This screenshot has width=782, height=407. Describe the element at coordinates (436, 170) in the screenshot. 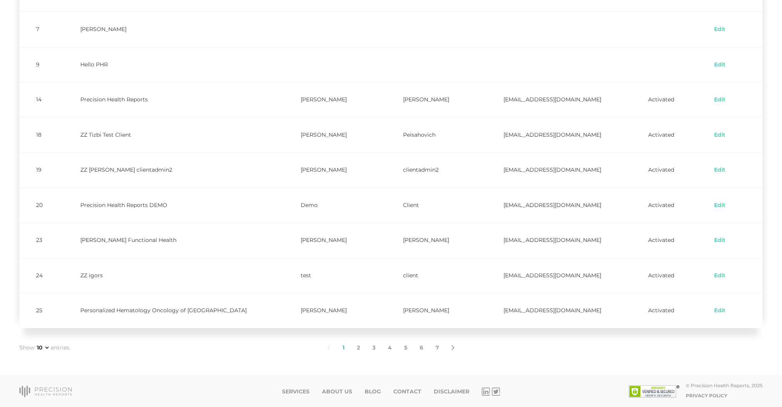

I see `td: clientadmin2` at that location.